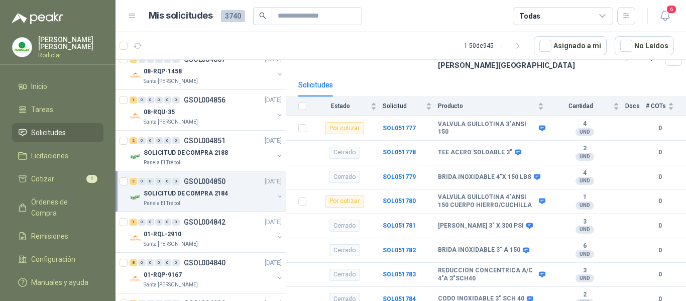  What do you see at coordinates (485, 177) in the screenshot?
I see `b: BRIDA INOXIDABLE 4"X 150 LBS` at bounding box center [485, 177].